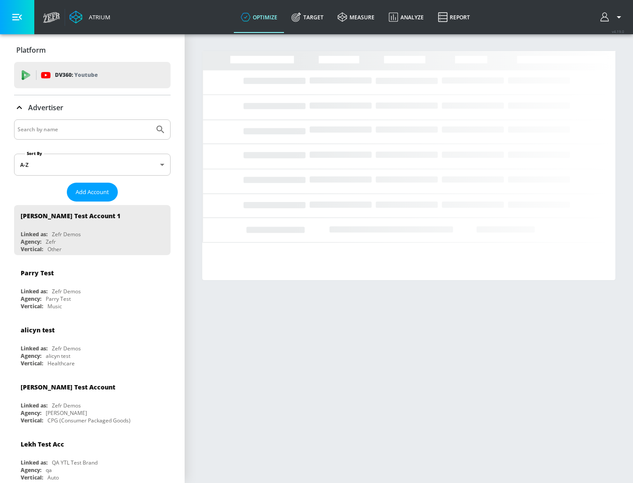 This screenshot has width=633, height=483. Describe the element at coordinates (356, 17) in the screenshot. I see `a: measure` at that location.